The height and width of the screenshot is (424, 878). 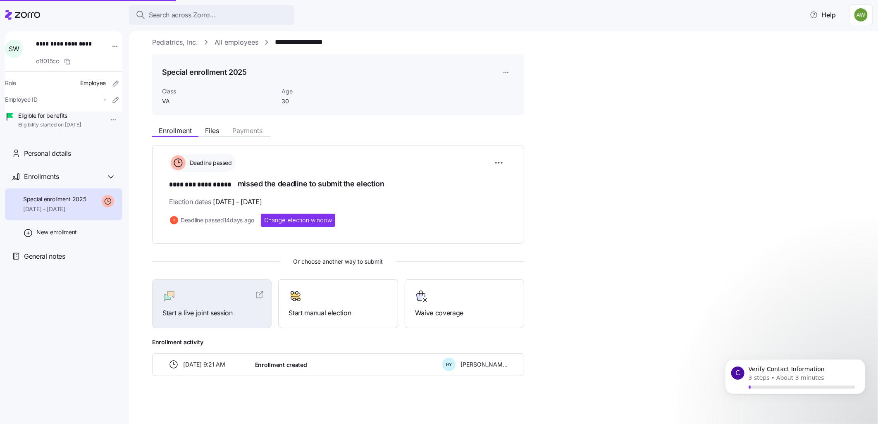 What do you see at coordinates (45, 256) in the screenshot?
I see `span: General notes` at bounding box center [45, 256].